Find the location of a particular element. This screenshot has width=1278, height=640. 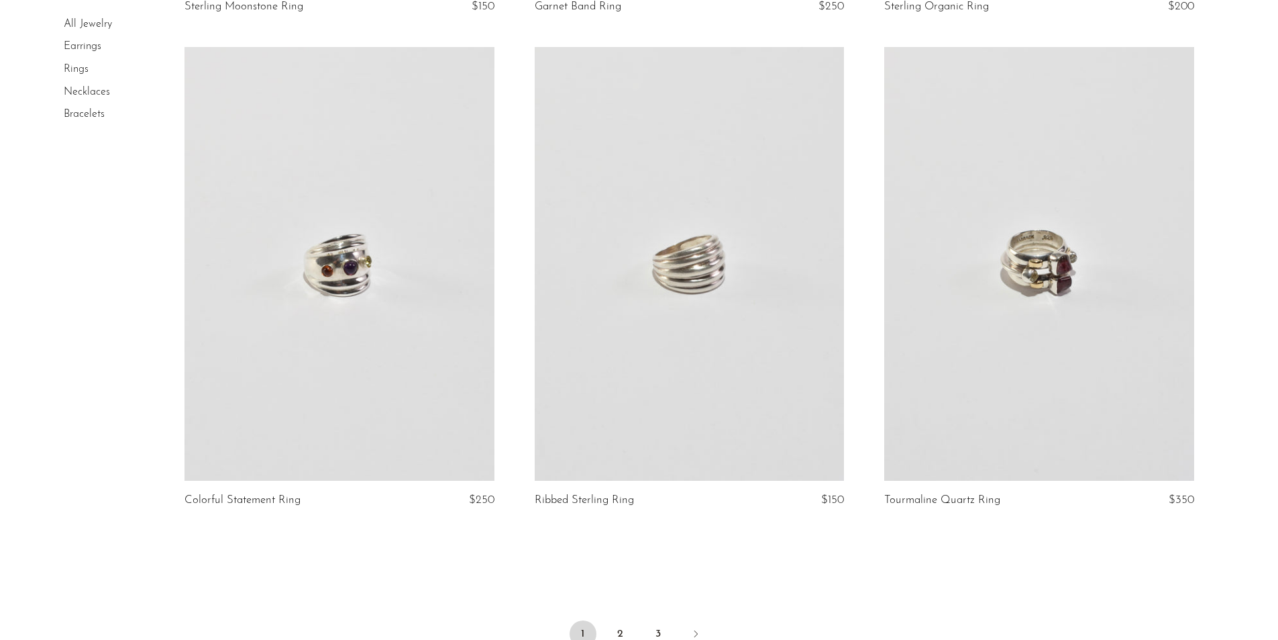

a: All Jewelry is located at coordinates (88, 24).